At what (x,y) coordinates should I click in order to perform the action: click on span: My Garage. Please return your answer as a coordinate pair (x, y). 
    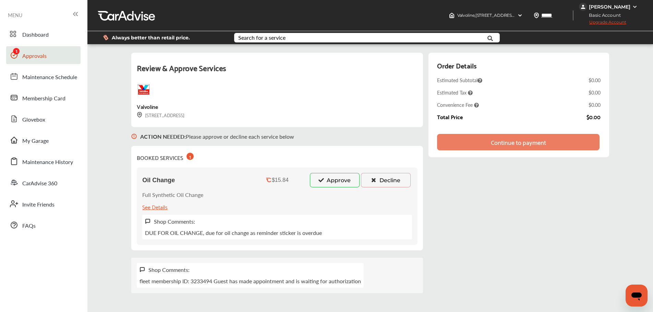
    Looking at the image, I should click on (35, 141).